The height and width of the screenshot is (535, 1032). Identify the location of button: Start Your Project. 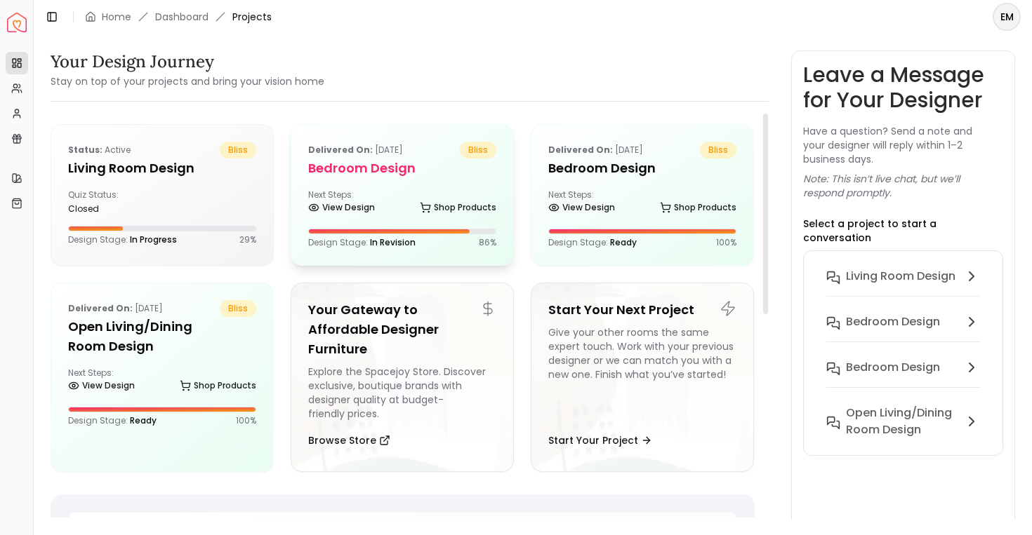
(600, 441).